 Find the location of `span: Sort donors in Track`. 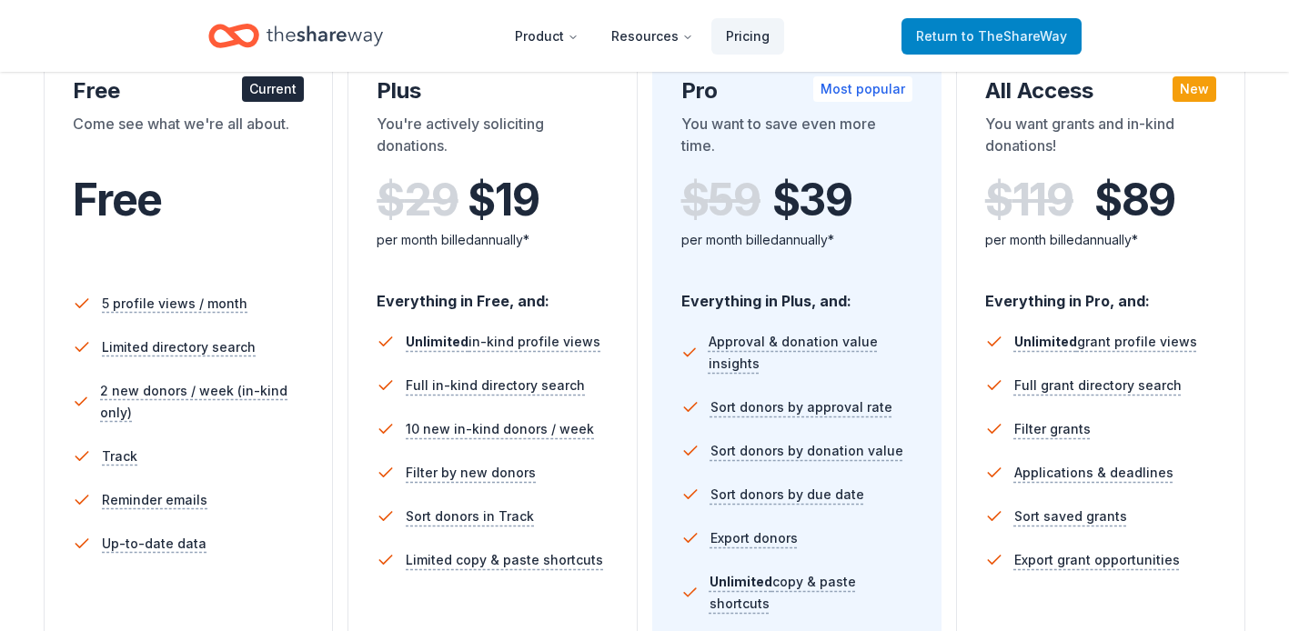

span: Sort donors in Track is located at coordinates (469, 517).